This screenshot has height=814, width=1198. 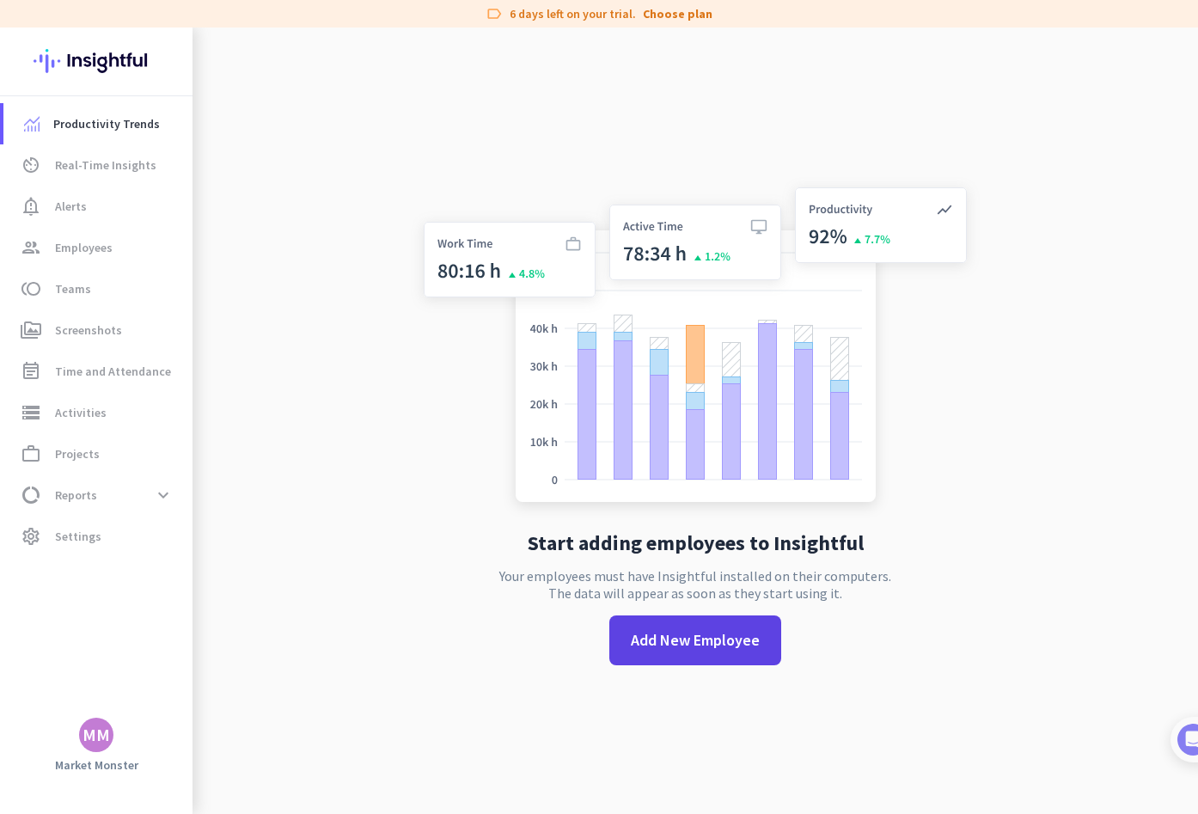 What do you see at coordinates (98, 289) in the screenshot?
I see `a: tollTeams` at bounding box center [98, 289].